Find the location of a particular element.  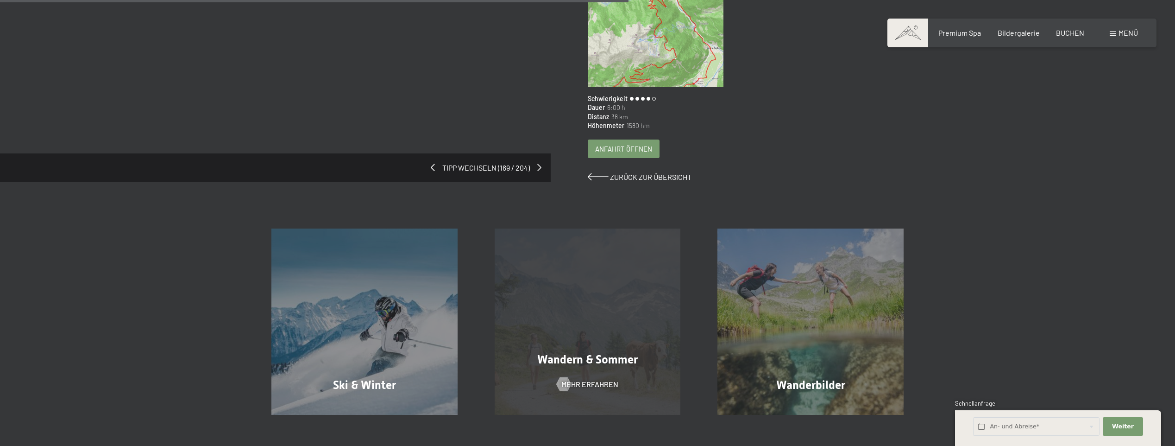

span: Anfahrt öffnen is located at coordinates (623, 149).